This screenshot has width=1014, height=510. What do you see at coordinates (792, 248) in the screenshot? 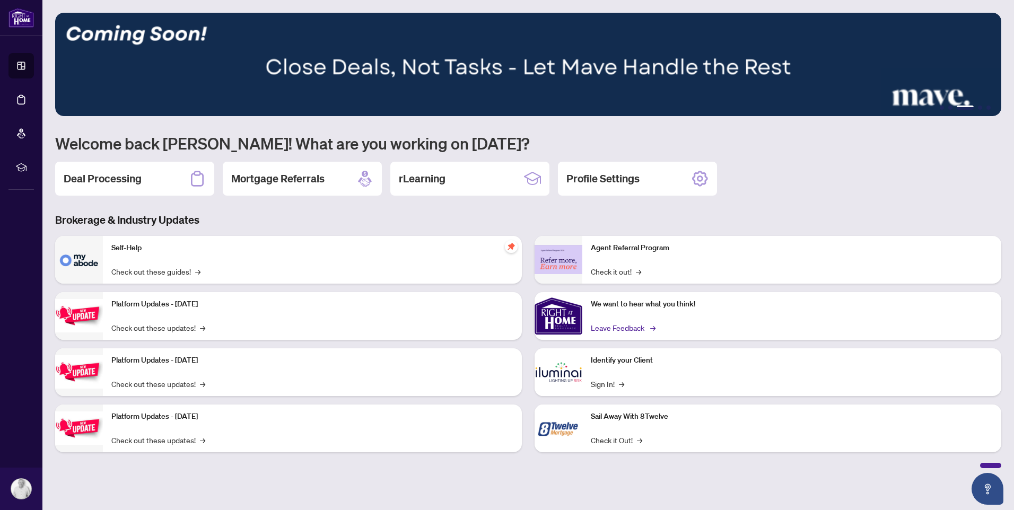
I see `p: Agent Referral Program` at bounding box center [792, 248].